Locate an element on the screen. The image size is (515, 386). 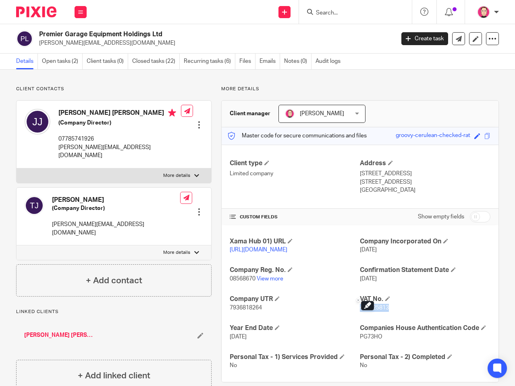
p: Limited company is located at coordinates (295, 174).